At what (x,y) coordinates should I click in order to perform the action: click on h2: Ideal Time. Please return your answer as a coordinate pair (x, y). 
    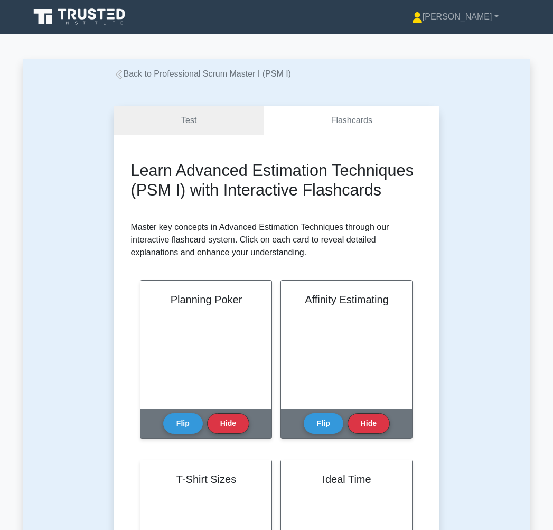
    Looking at the image, I should click on (347, 479).